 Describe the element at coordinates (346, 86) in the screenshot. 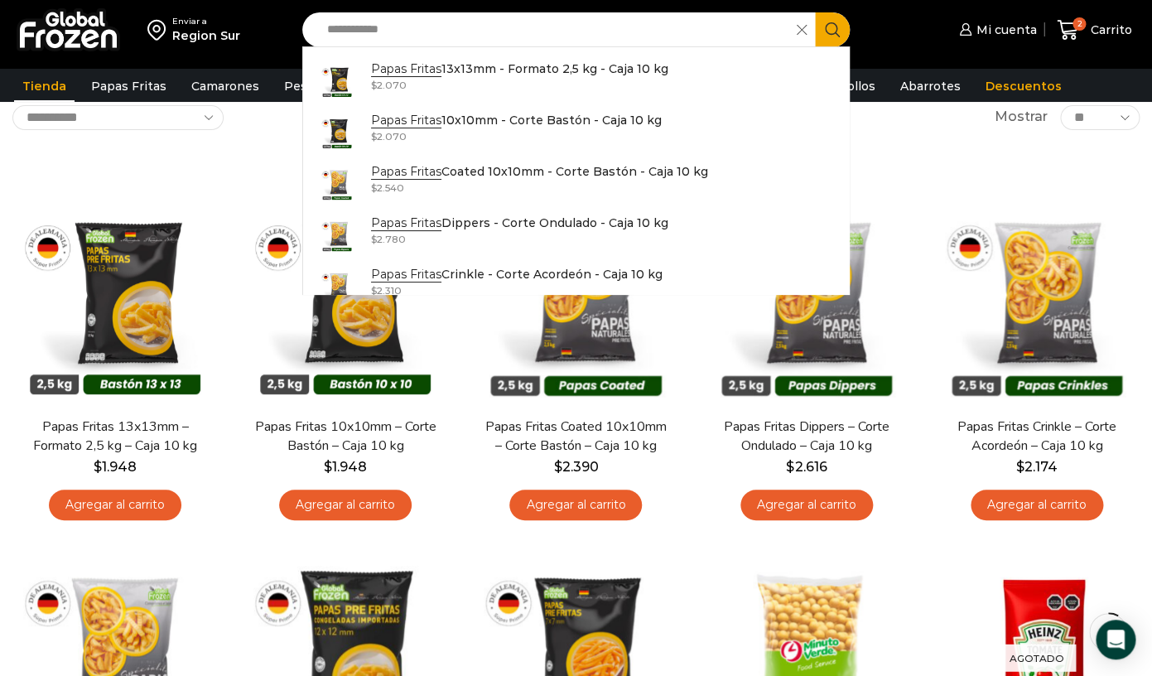

I see `a: Pescados y Mariscos` at that location.